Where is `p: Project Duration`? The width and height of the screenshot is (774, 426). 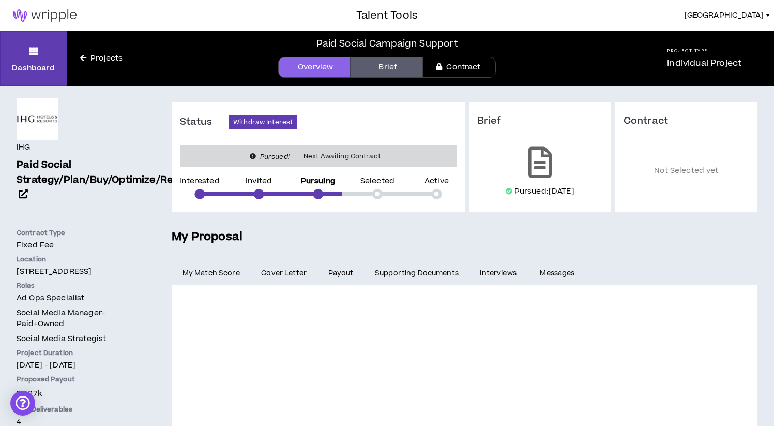
p: Project Duration is located at coordinates (78, 353).